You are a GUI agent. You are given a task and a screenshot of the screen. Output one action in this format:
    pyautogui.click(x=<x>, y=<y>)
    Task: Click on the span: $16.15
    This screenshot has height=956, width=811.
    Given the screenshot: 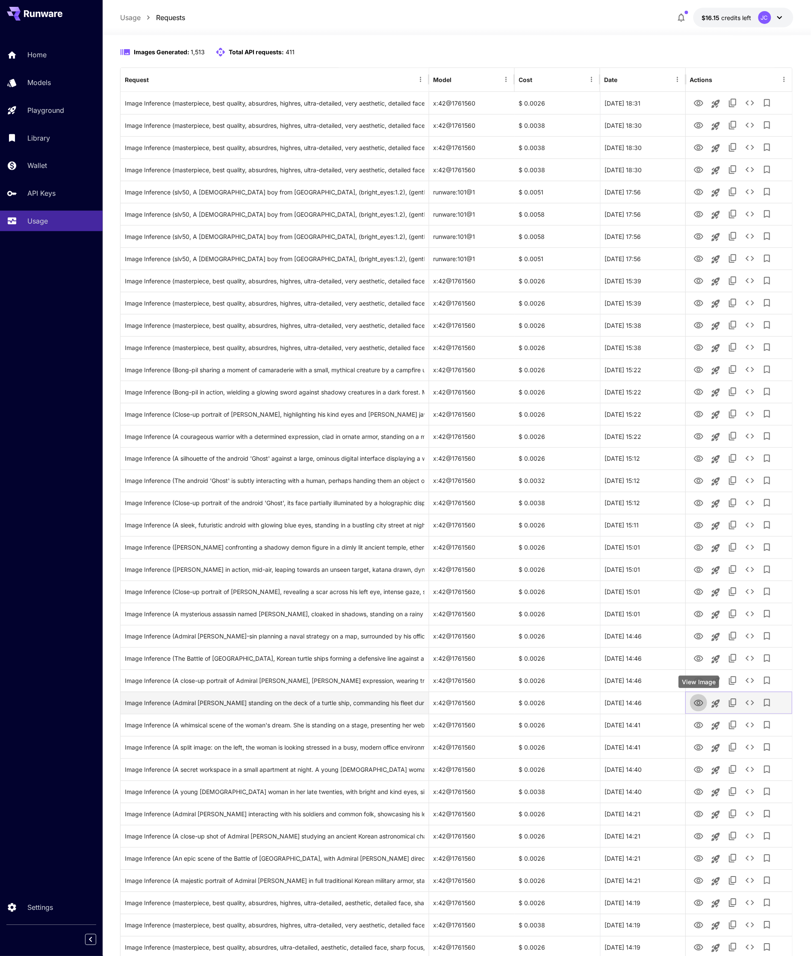 What is the action you would take?
    pyautogui.click(x=712, y=18)
    